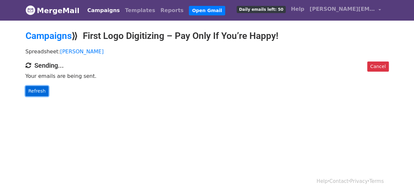 The image size is (414, 194). I want to click on a: Templates, so click(140, 10).